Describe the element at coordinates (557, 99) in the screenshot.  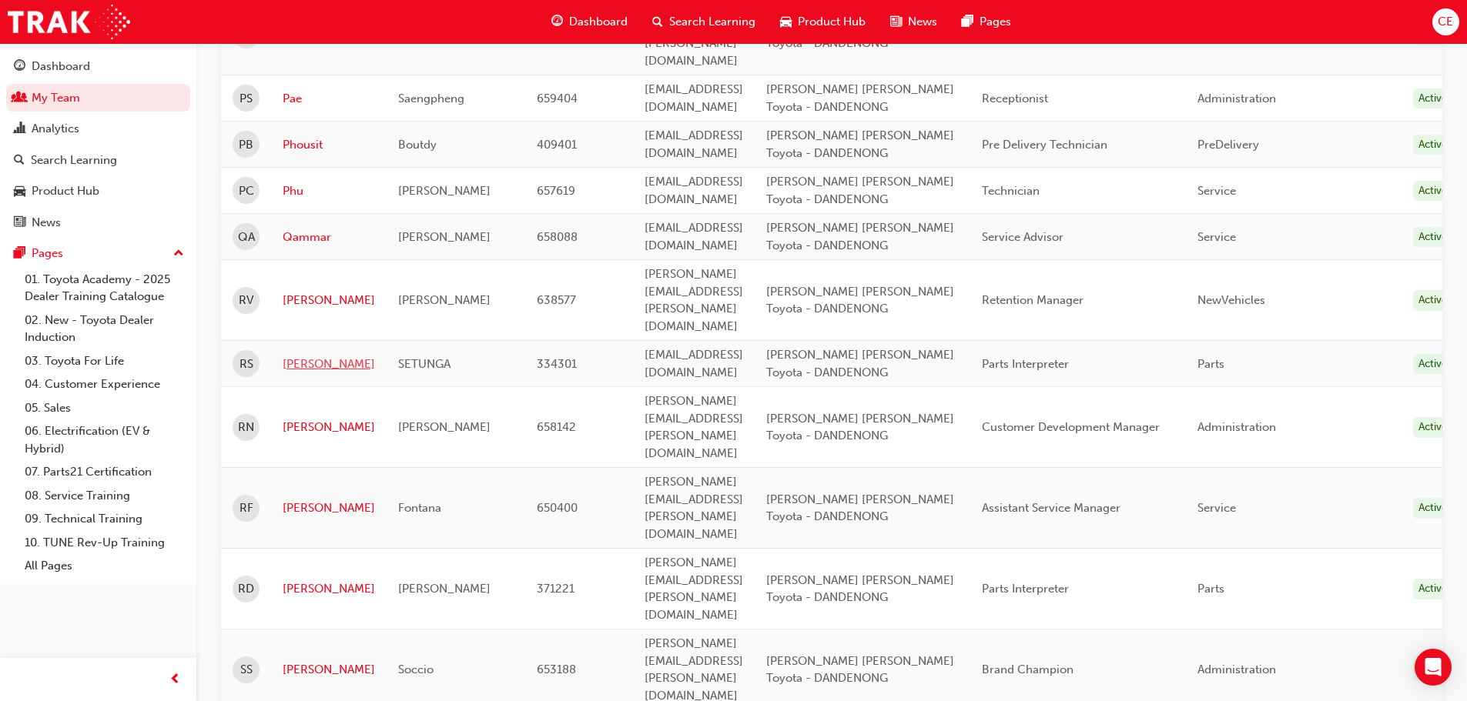
I see `span: 659404` at that location.